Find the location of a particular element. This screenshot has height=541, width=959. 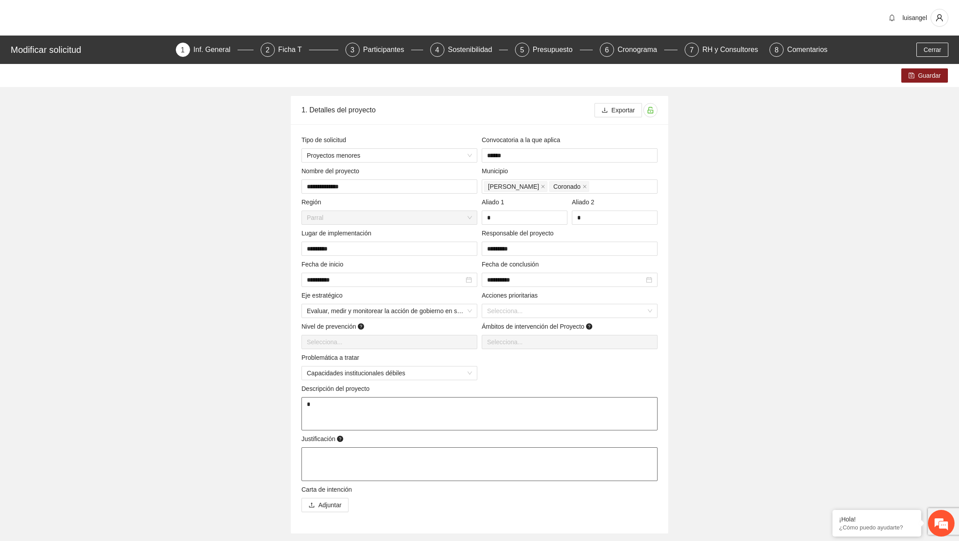

span: 4 is located at coordinates (437, 50).